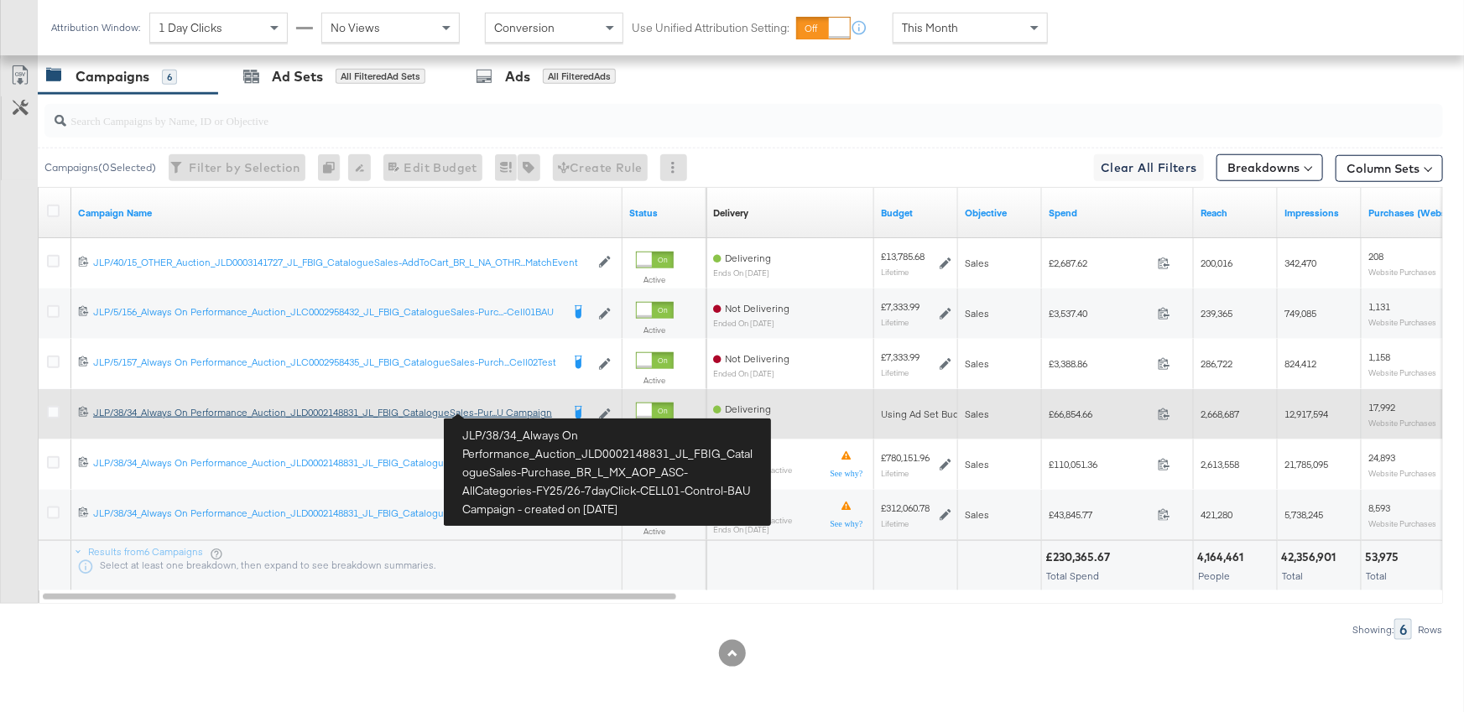 This screenshot has width=1464, height=712. I want to click on span: 421,280, so click(1216, 514).